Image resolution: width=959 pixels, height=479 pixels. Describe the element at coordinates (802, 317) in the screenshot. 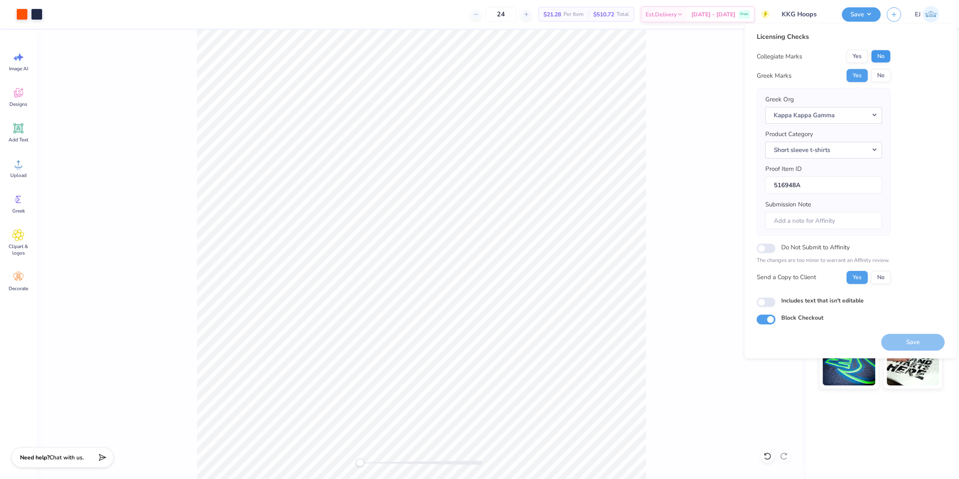

I see `label: Block Checkout` at that location.